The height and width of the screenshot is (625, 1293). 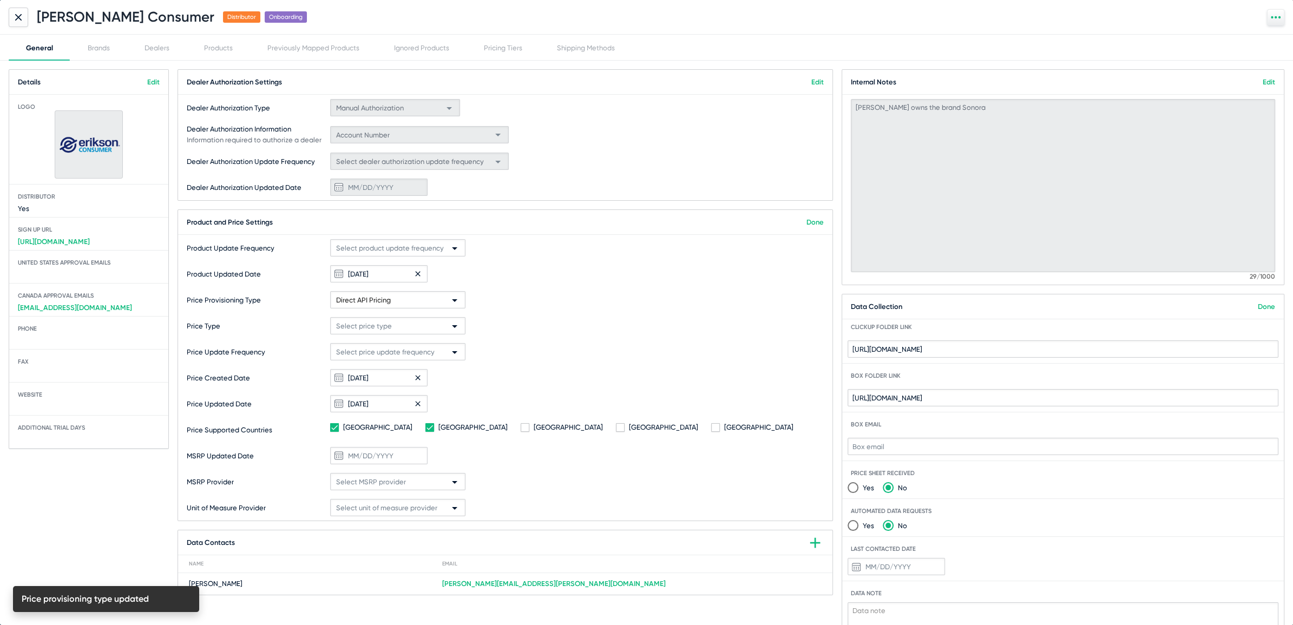 I want to click on span: Canada Approval Emails, so click(x=89, y=296).